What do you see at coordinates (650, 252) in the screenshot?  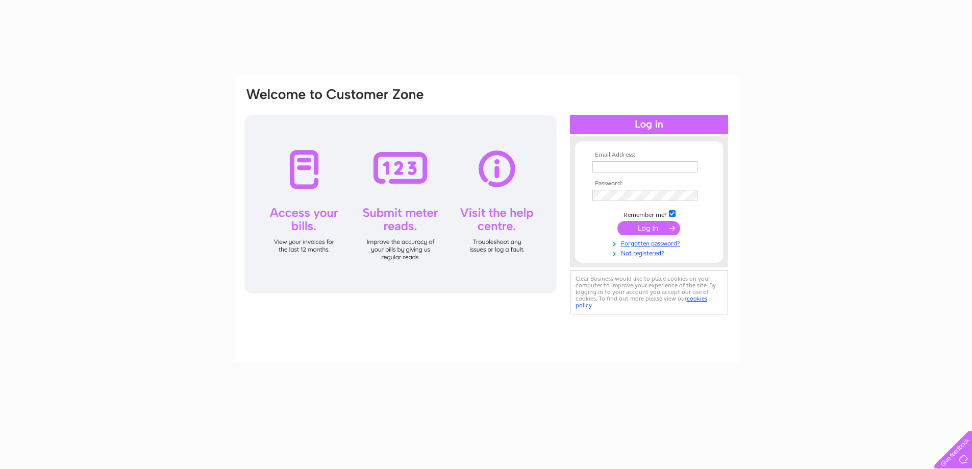 I see `a: Not registered?` at bounding box center [650, 252].